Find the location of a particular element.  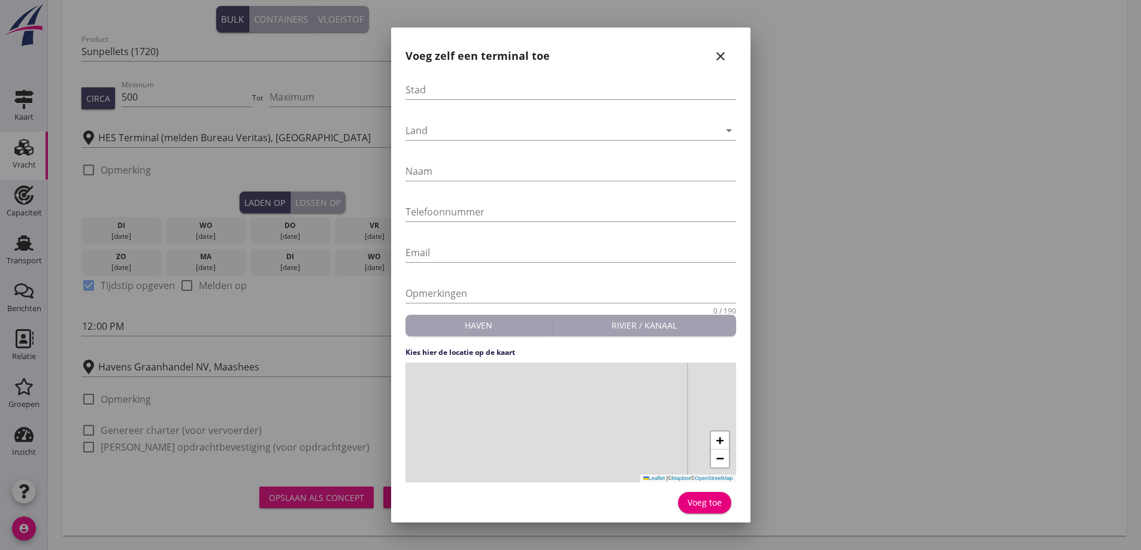

div: Haven is located at coordinates (478, 325).